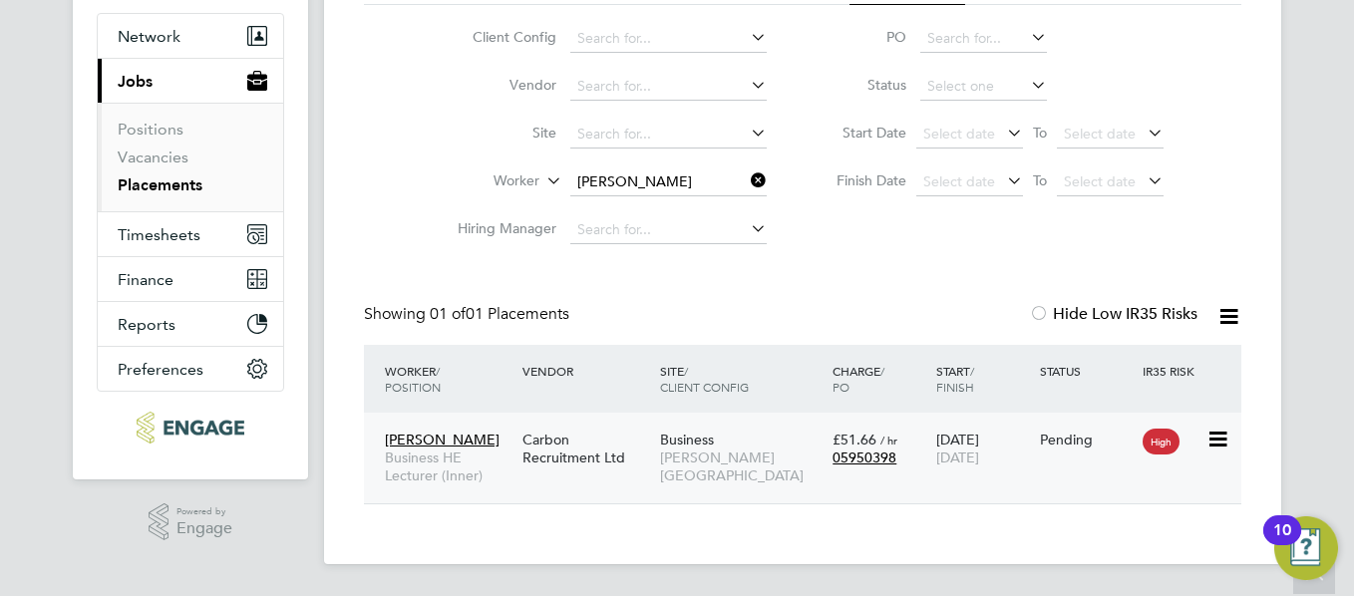 This screenshot has width=1354, height=596. What do you see at coordinates (888, 440) in the screenshot?
I see `span: / hr` at bounding box center [888, 440].